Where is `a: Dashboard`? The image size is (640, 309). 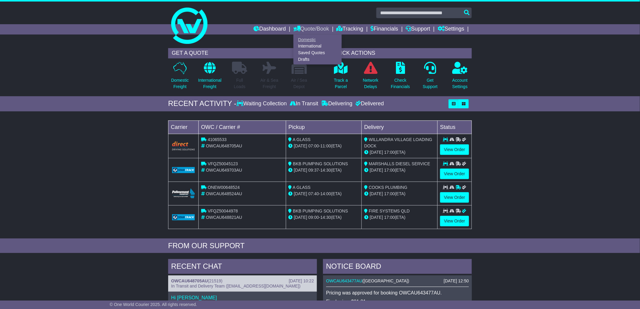
a: Dashboard is located at coordinates (269, 29).